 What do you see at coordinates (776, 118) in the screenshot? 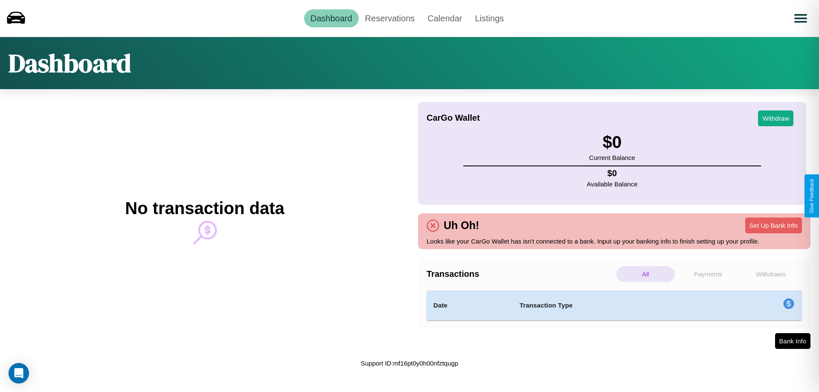
I see `button: Withdraw` at bounding box center [776, 118].